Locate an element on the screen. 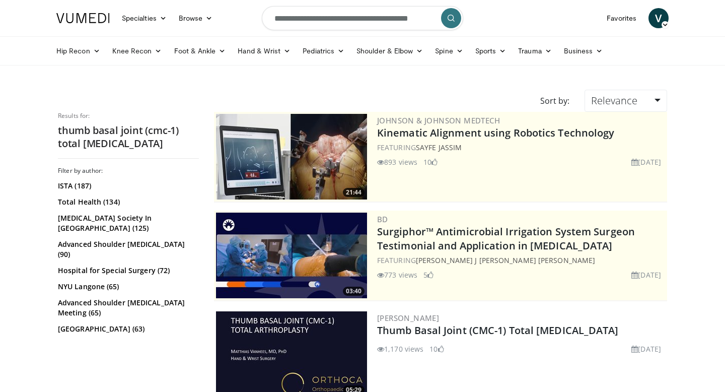  li: 773 views is located at coordinates (397, 275).